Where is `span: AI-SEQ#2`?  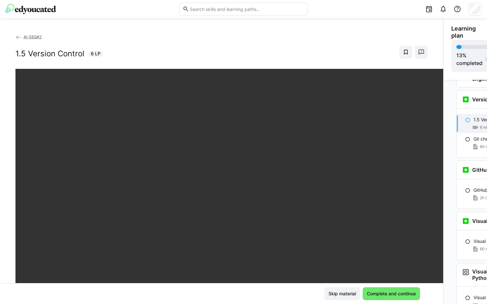 span: AI-SEQ#2 is located at coordinates (33, 37).